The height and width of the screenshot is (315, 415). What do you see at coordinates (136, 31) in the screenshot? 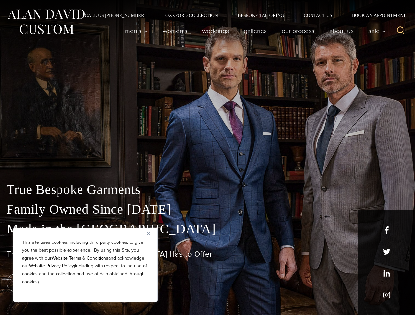
I see `span: Men’s` at bounding box center [136, 31].